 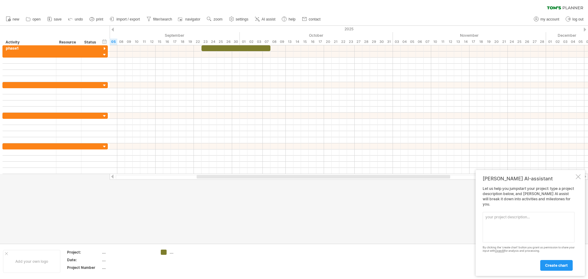 I want to click on div: Monday, 8 September 2025, so click(x=121, y=42).